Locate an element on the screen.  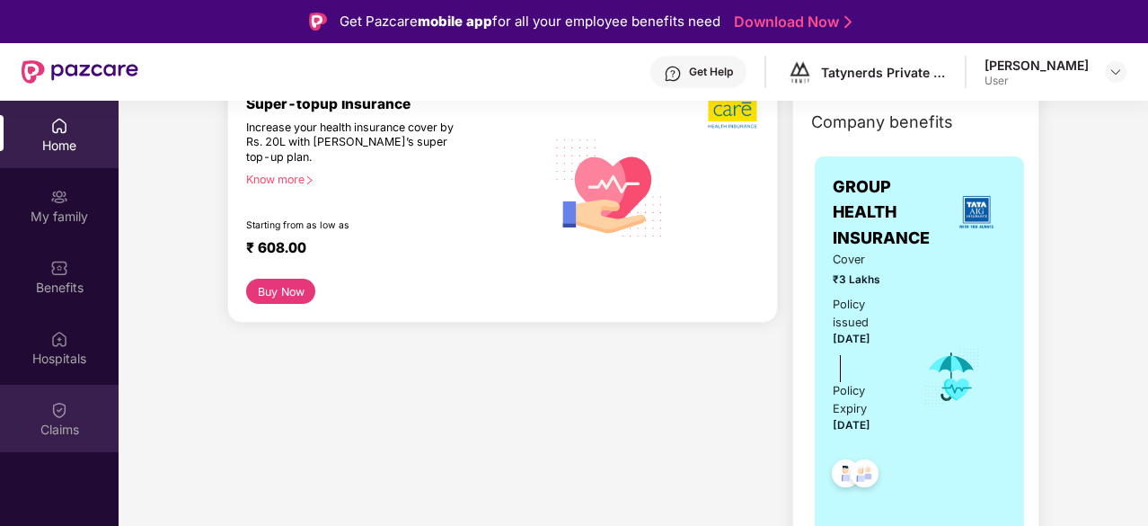
div: Starting from as low as is located at coordinates (358, 226).